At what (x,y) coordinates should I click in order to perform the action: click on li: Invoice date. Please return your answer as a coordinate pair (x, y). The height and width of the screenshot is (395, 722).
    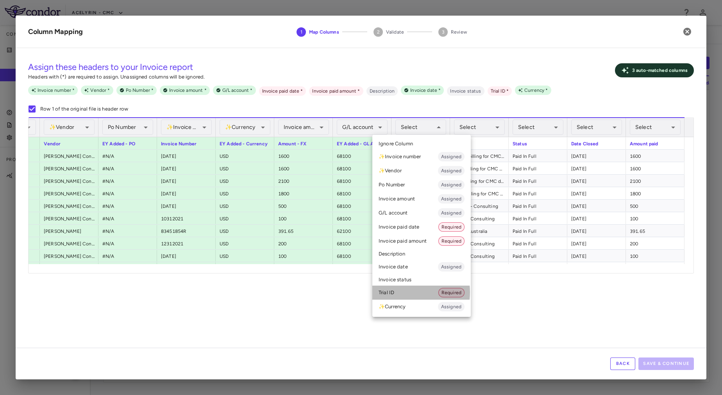
    Looking at the image, I should click on (422, 267).